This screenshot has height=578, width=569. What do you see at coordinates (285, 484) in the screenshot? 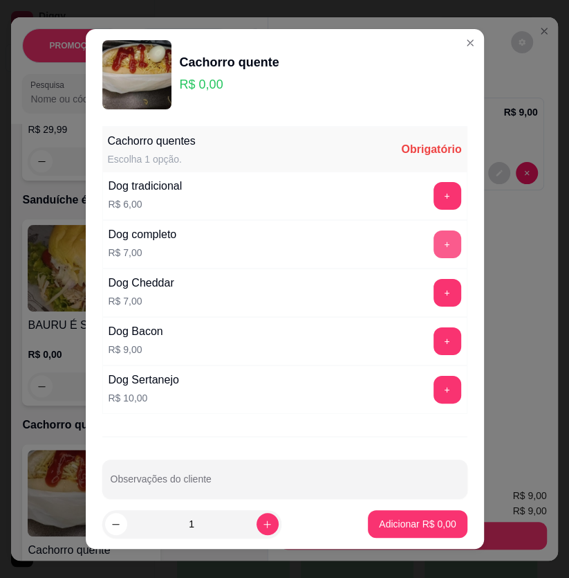
I see `input: Observações do cliente` at bounding box center [285, 484].